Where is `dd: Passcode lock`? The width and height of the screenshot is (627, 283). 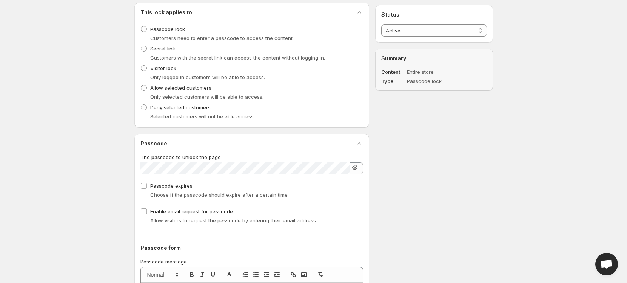 dd: Passcode lock is located at coordinates (436, 81).